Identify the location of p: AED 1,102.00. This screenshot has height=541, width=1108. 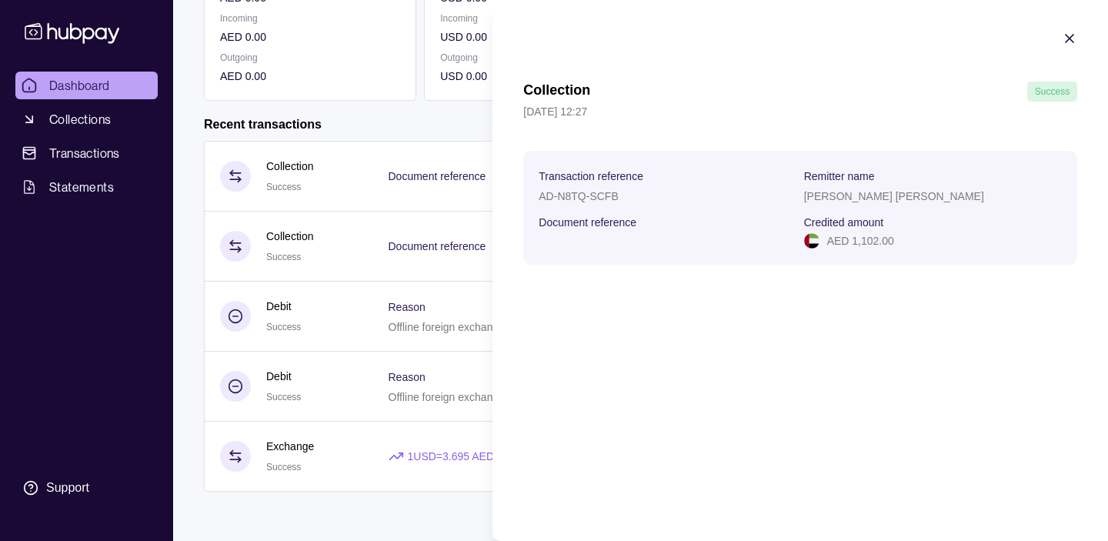
(860, 241).